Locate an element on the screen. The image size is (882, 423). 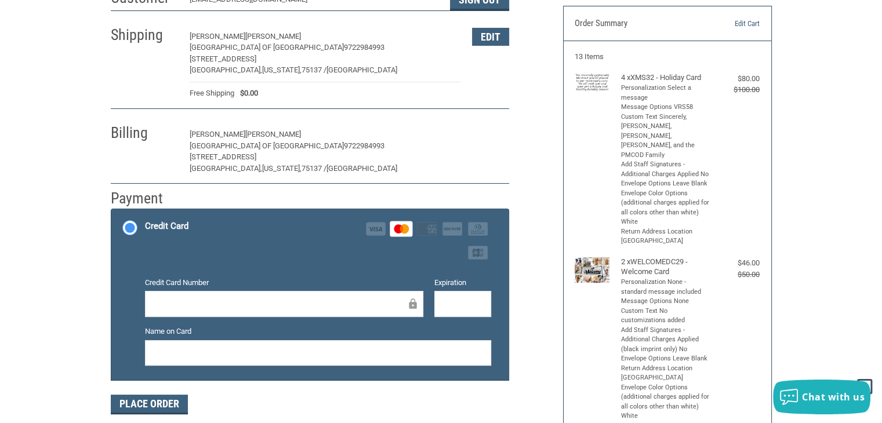
div: Credit Card is located at coordinates (166, 226).